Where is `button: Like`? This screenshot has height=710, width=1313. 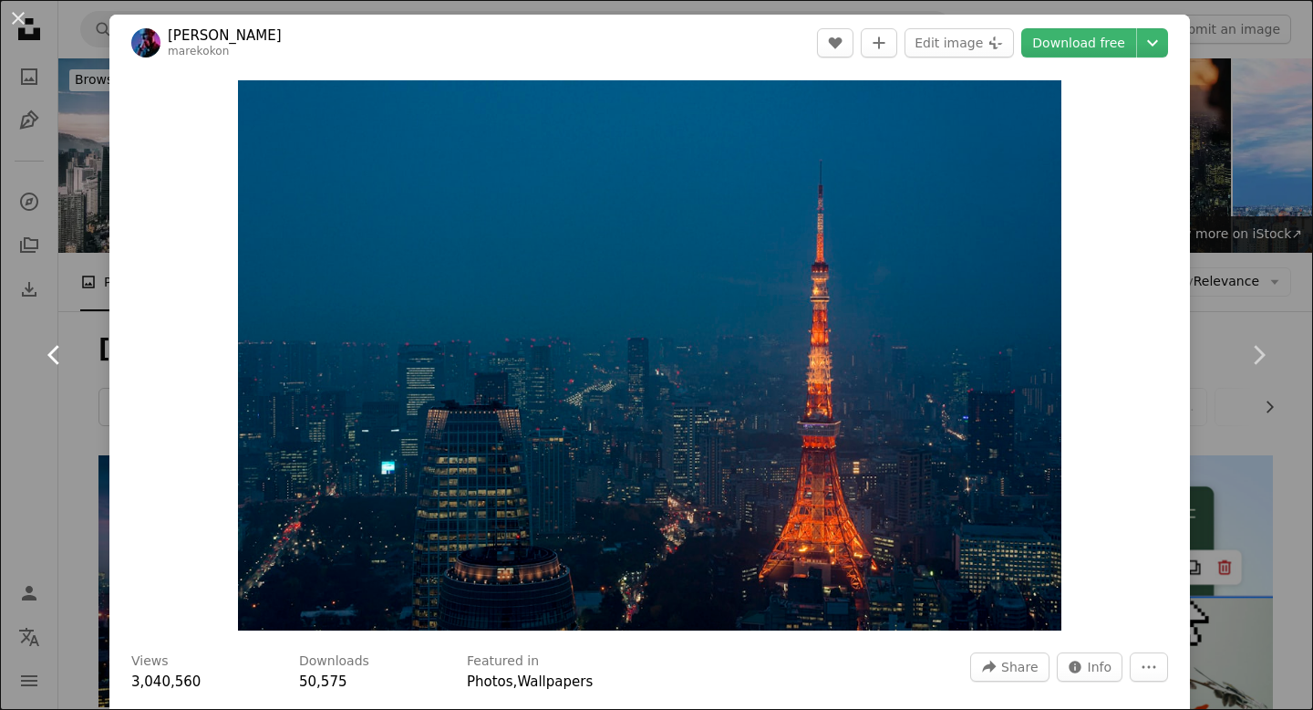
button: Like is located at coordinates (835, 43).